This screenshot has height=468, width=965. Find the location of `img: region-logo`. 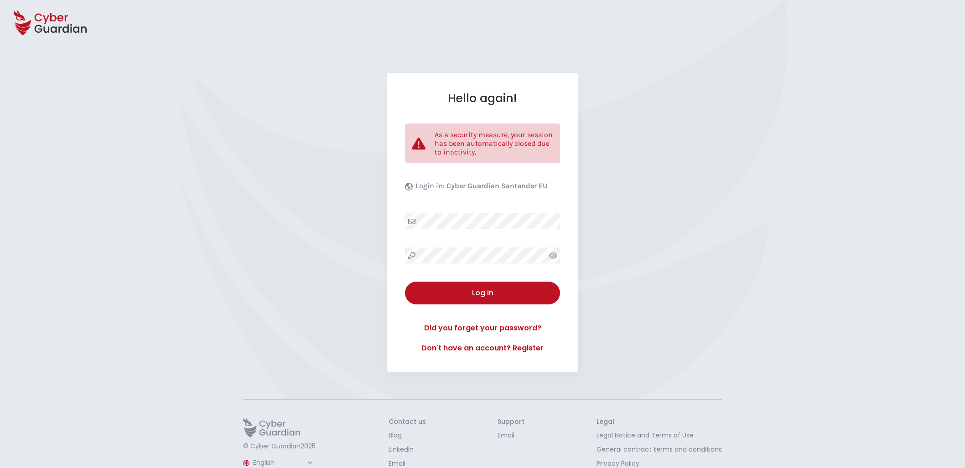

img: region-logo is located at coordinates (246, 463).